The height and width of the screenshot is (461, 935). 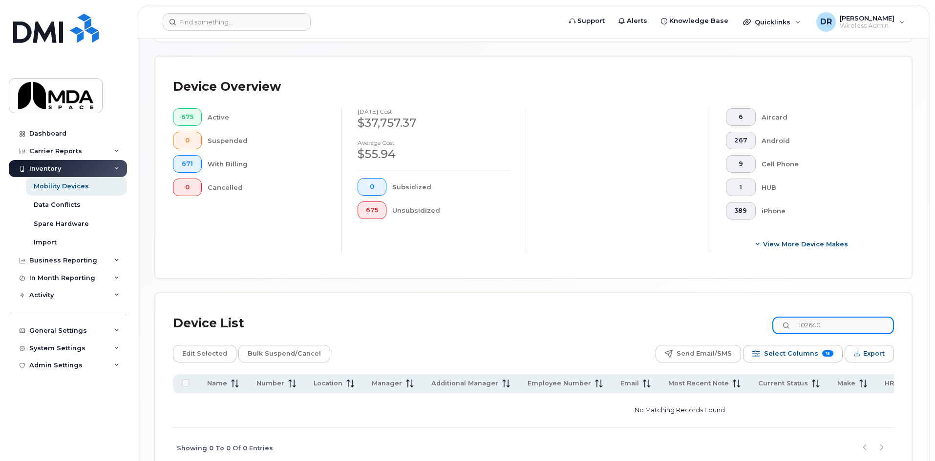 I want to click on span: Most Recent Note, so click(x=698, y=384).